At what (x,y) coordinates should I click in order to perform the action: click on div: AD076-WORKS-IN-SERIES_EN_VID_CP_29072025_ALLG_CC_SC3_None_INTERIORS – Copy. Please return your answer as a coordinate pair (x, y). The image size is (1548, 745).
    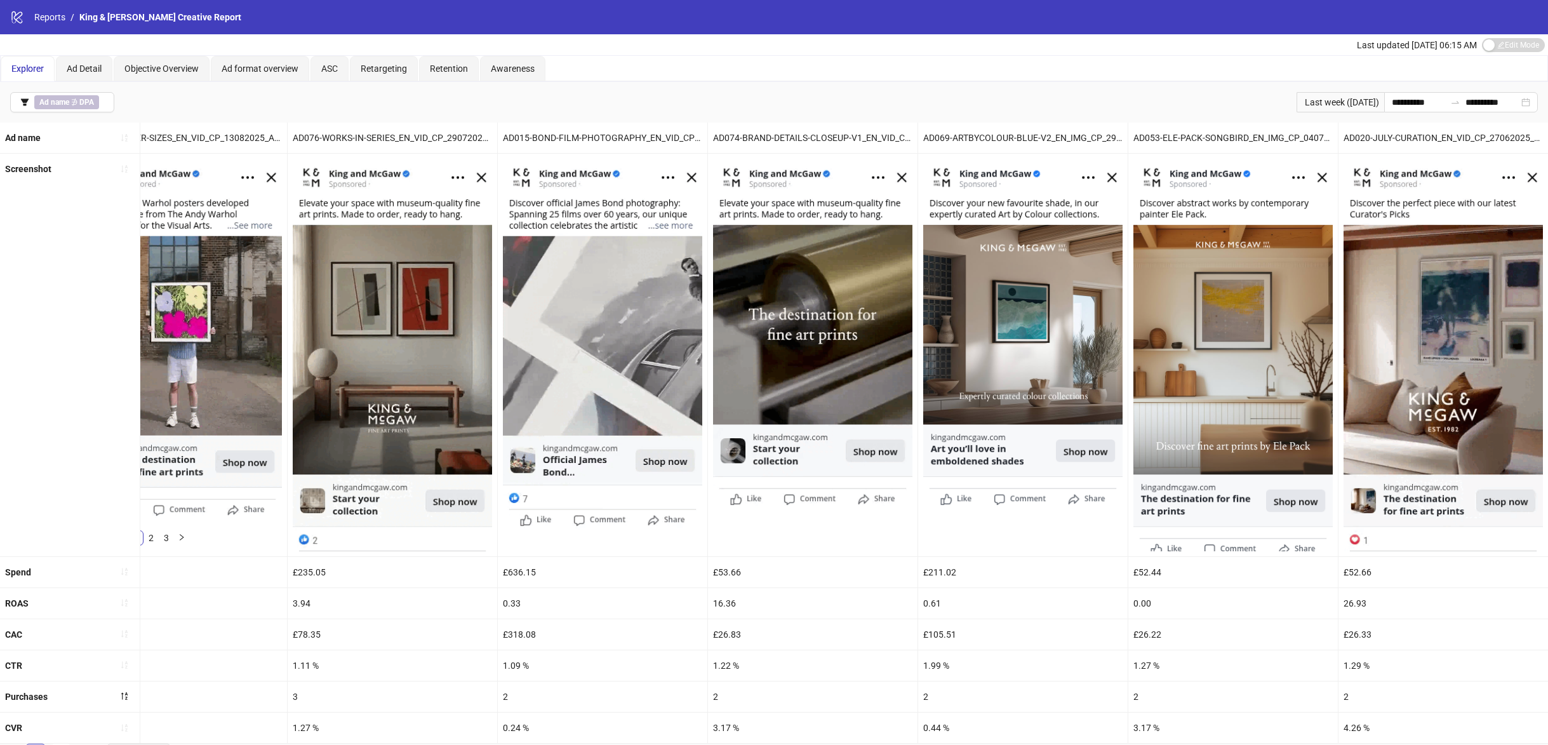
    Looking at the image, I should click on (392, 138).